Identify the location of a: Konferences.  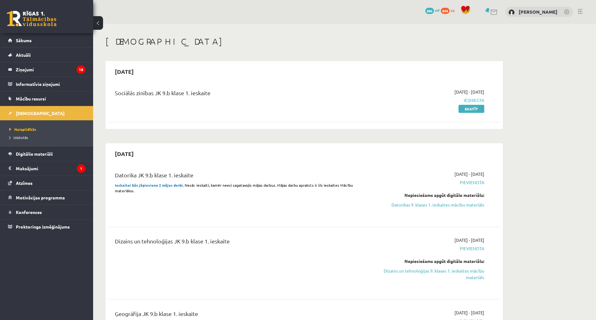
(47, 212).